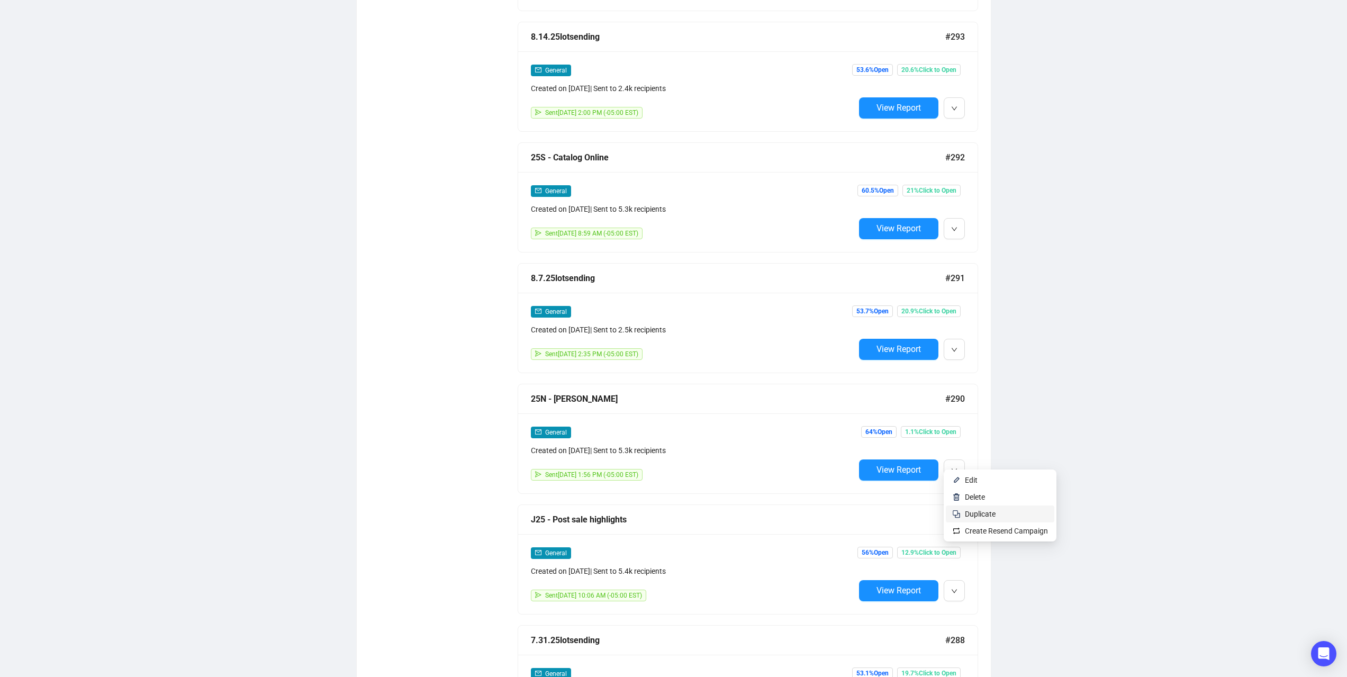  Describe the element at coordinates (738, 640) in the screenshot. I see `div: 7.31.25lotsending` at that location.